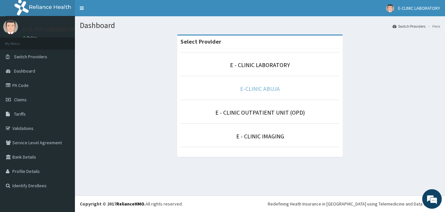 This screenshot has width=445, height=212. What do you see at coordinates (260, 25) in the screenshot?
I see `h1: Dashboard` at bounding box center [260, 25].